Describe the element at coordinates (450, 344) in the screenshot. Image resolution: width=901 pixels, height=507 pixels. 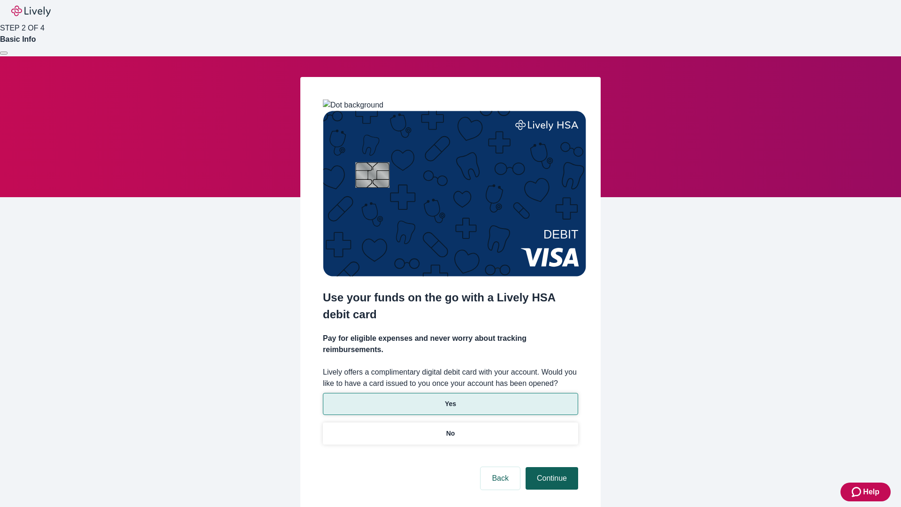
I see `h4: Pay for eligible expenses and never worry about tracking reimbursements.` at that location.